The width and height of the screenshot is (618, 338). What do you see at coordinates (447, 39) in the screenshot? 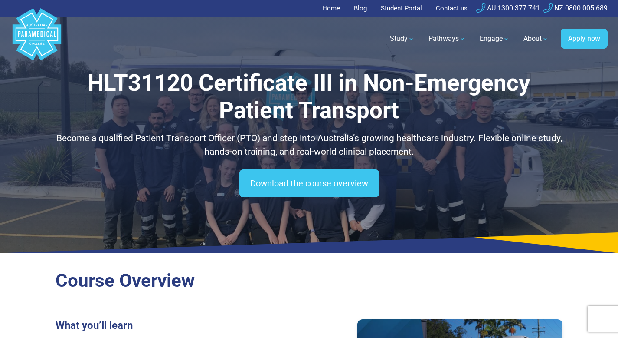
I see `a: Pathways` at bounding box center [447, 39].